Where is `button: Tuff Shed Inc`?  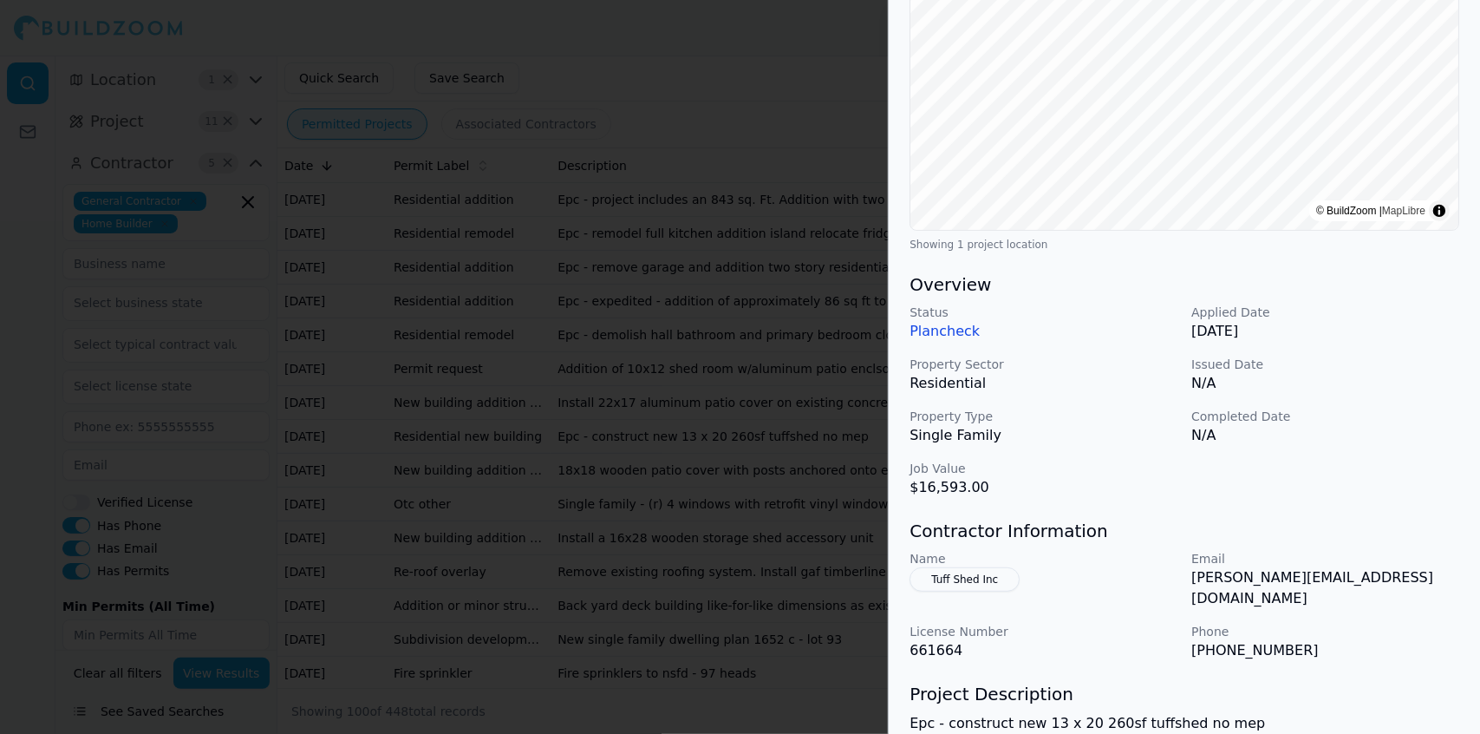
button: Tuff Shed Inc is located at coordinates (964, 579).